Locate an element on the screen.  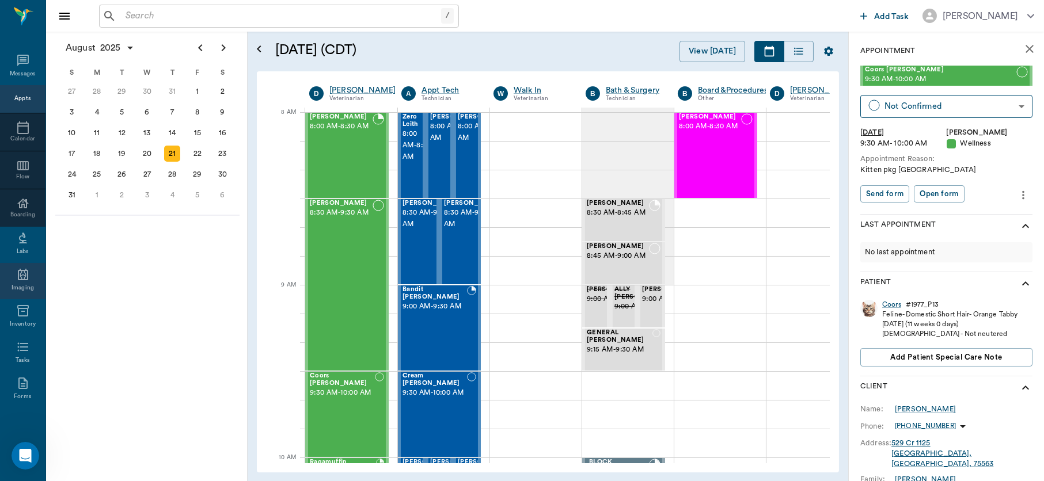
div: Wednesday, August 6, 2025 is located at coordinates (147, 112).